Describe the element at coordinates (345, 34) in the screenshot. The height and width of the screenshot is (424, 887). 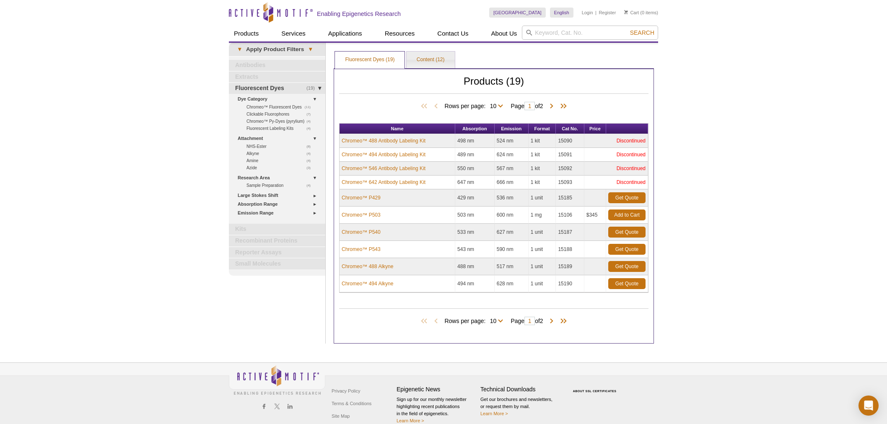
I see `a: Applications` at that location.